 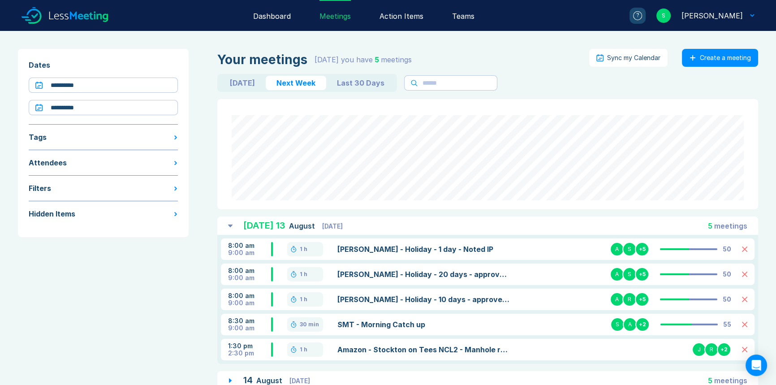 What do you see at coordinates (103, 65) in the screenshot?
I see `div: Dates` at bounding box center [103, 65].